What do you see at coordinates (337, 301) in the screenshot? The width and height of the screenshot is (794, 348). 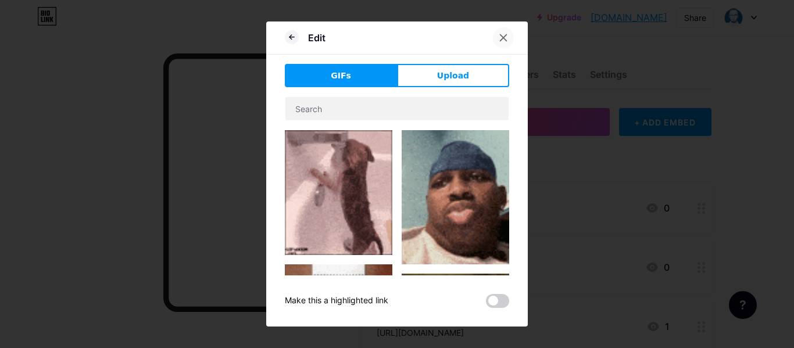 I see `div: Make this a highlighted link` at bounding box center [337, 301].